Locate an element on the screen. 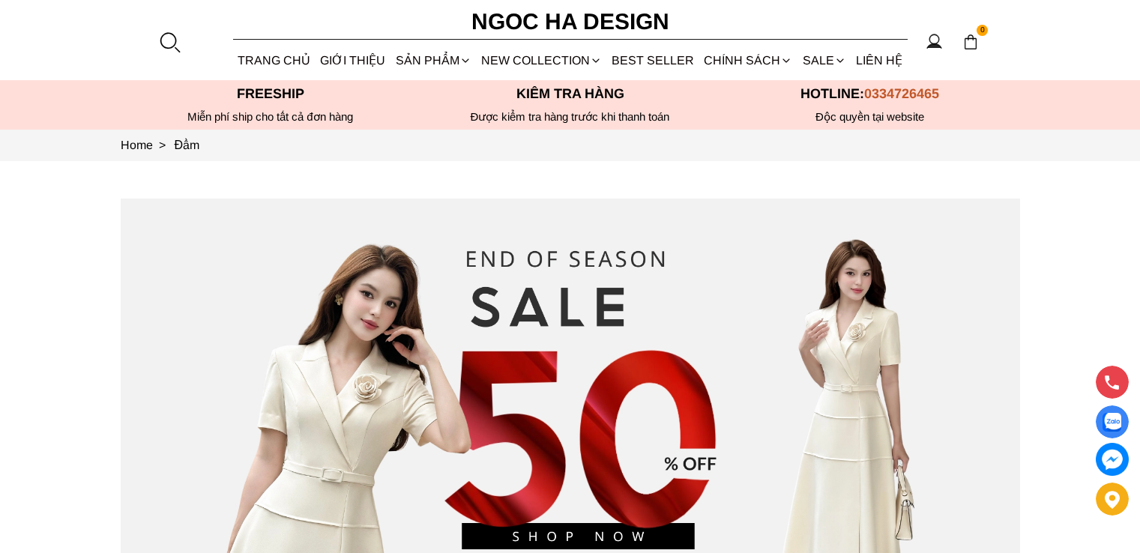  div: Miễn phí ship cho tất cả đơn hàng is located at coordinates (271, 117).